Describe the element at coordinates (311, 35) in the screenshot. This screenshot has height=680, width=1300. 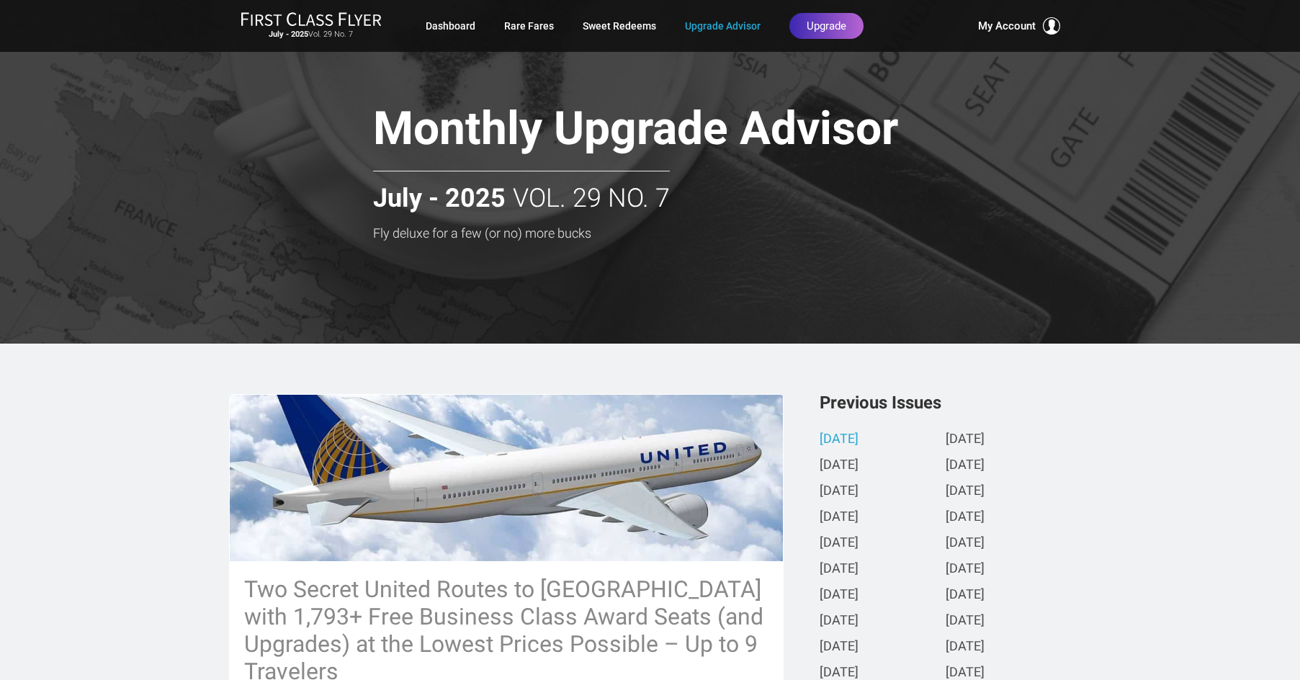
I see `small: Vol. 29 No. 7` at that location.